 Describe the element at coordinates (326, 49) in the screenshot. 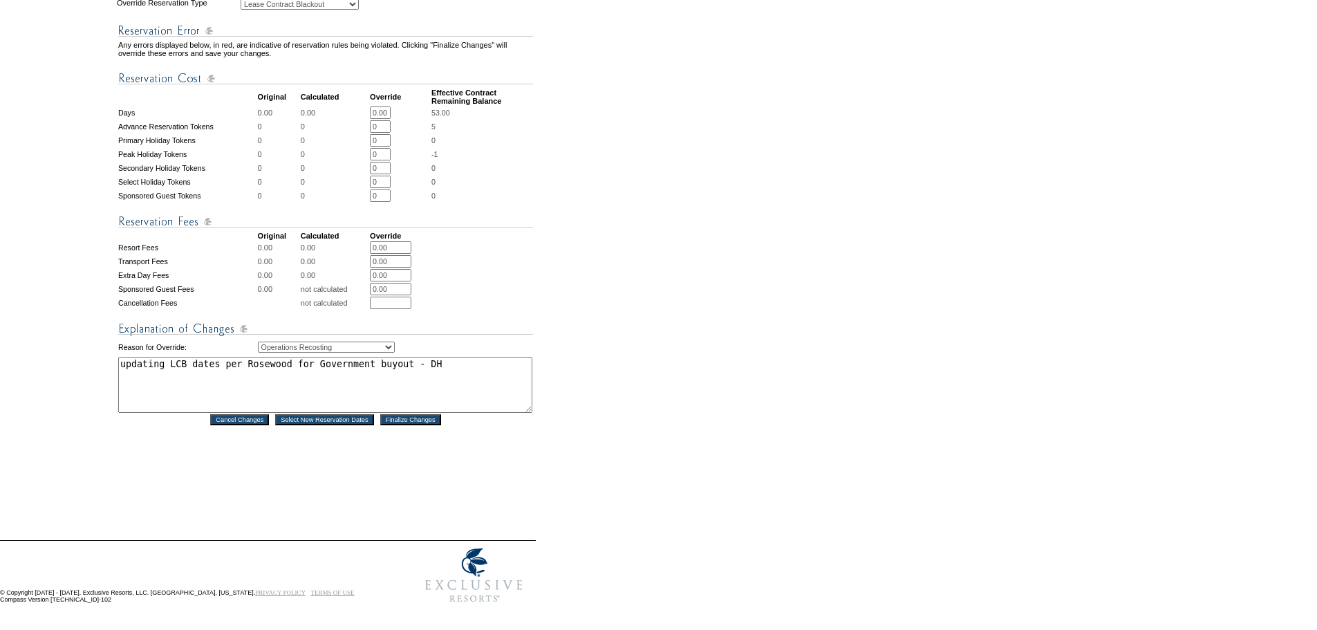

I see `td: Any errors displayed below, in red, are indicative of reservation rules being violated. Clicking ...` at that location.